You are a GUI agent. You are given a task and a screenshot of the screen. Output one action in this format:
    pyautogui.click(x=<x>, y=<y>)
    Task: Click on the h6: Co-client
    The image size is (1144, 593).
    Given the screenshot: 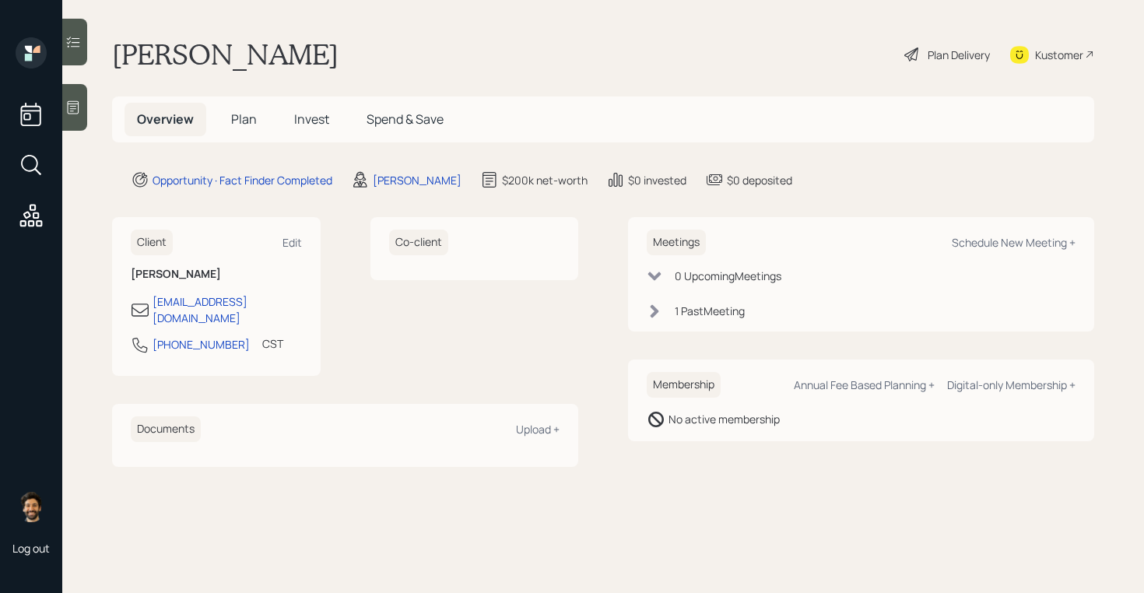 What is the action you would take?
    pyautogui.click(x=419, y=242)
    